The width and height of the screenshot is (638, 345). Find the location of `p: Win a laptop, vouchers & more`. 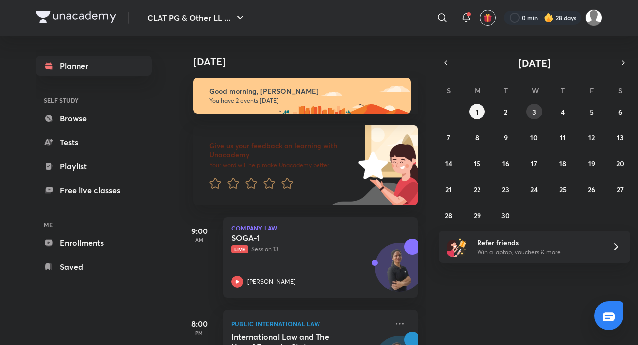

p: Win a laptop, vouchers & more is located at coordinates (538, 253).